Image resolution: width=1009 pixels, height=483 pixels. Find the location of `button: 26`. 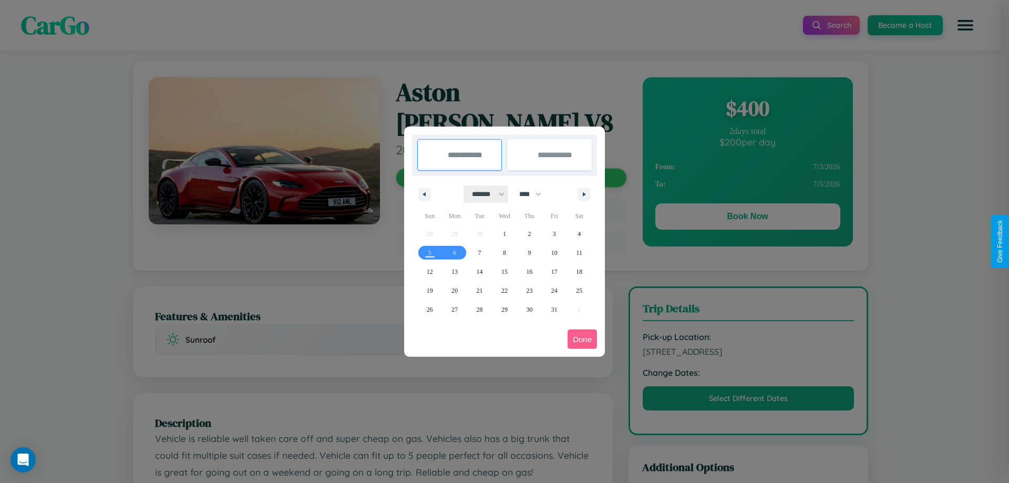

button: 26 is located at coordinates (429, 310).